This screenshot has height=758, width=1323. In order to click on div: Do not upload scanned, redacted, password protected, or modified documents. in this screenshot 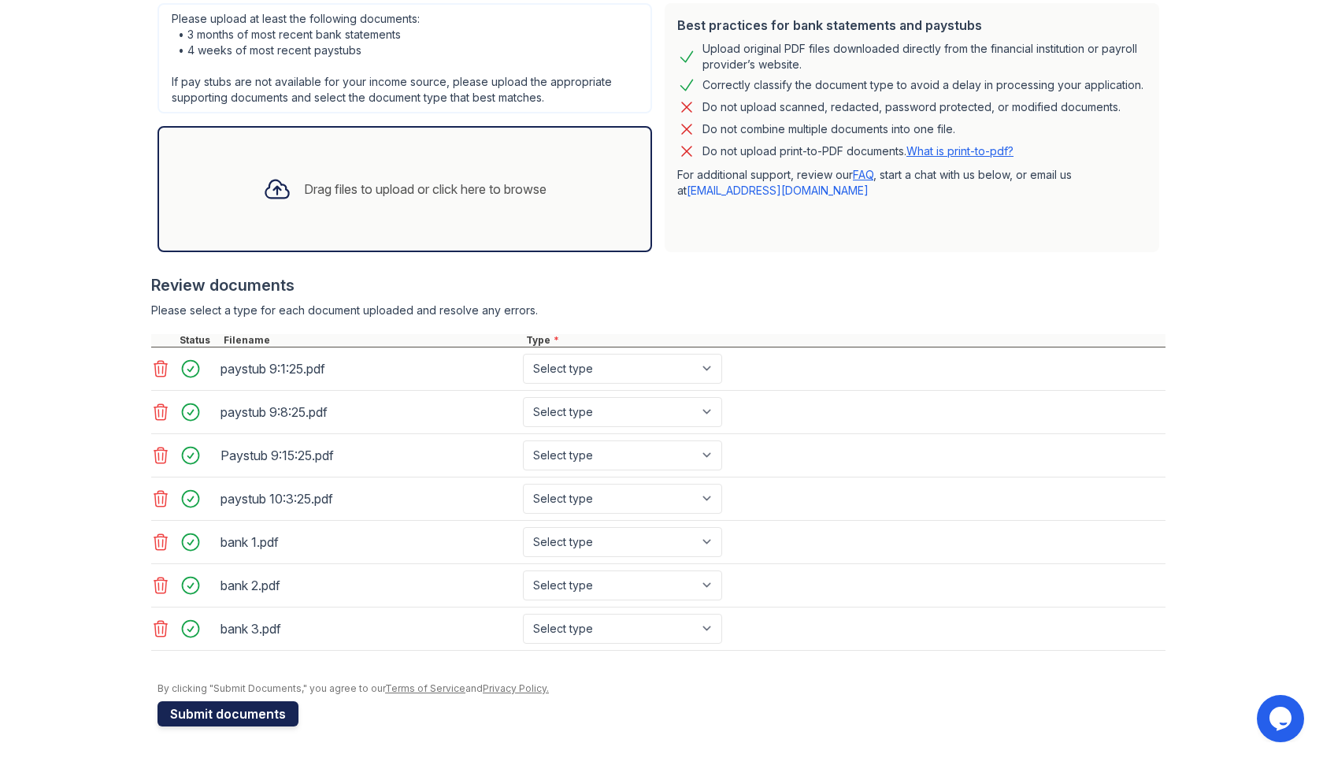, I will do `click(911, 107)`.